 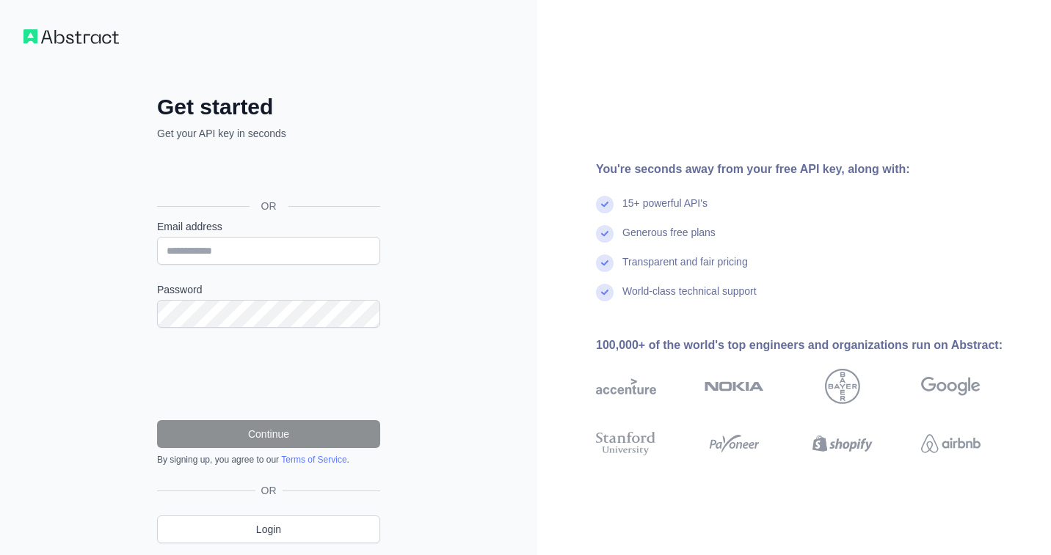 What do you see at coordinates (734, 444) in the screenshot?
I see `img: payoneer` at bounding box center [734, 444].